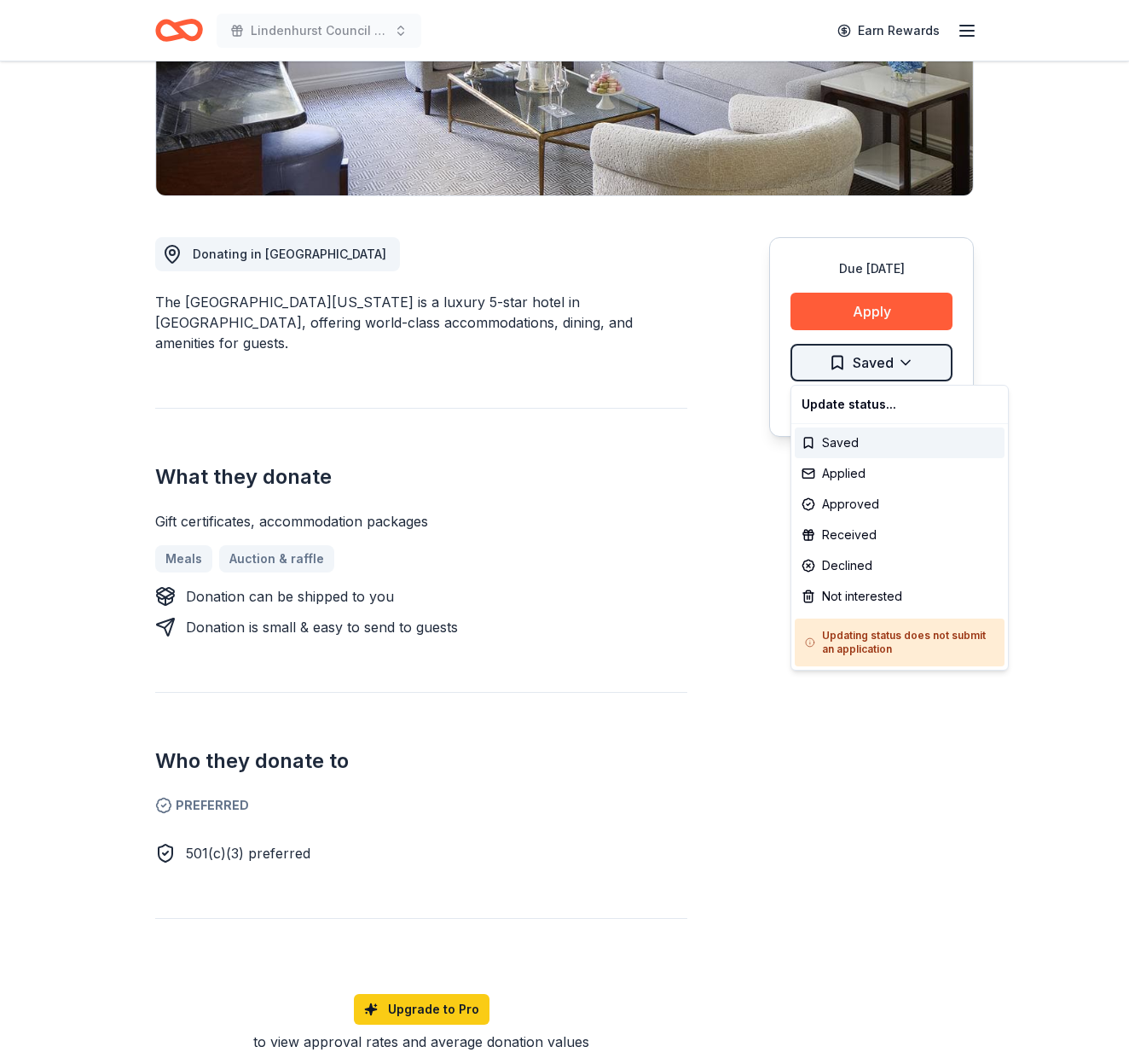  I want to click on div: Not interested, so click(900, 596).